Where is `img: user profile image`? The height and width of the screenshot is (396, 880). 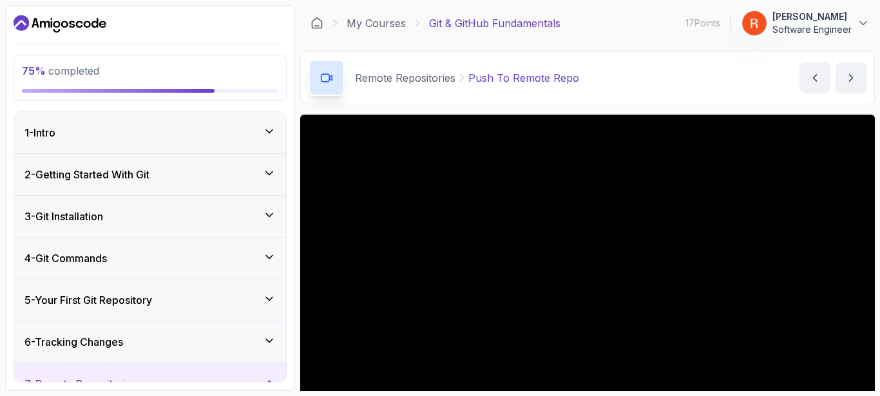 img: user profile image is located at coordinates (755, 23).